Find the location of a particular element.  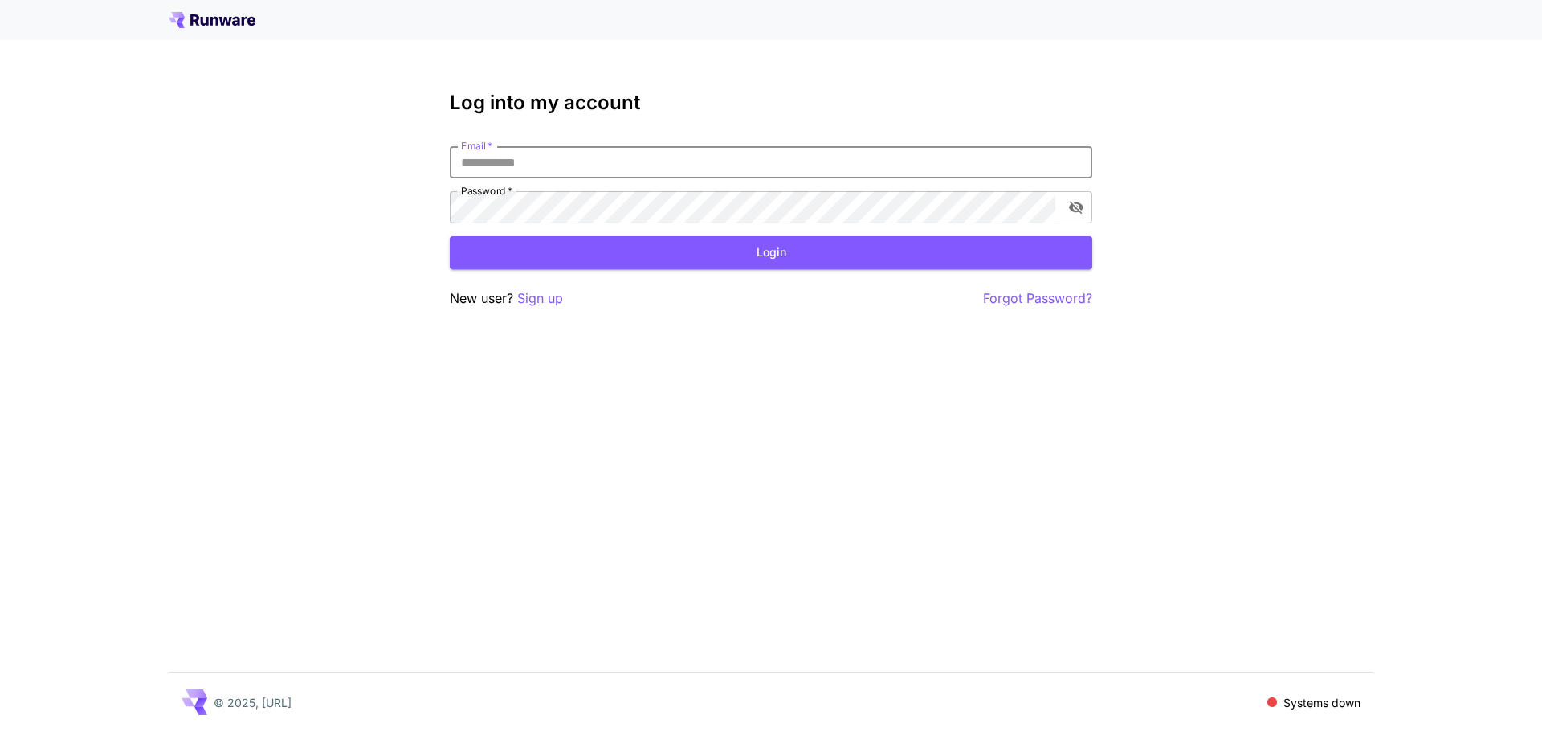

button: toggle password visibility is located at coordinates (1076, 207).